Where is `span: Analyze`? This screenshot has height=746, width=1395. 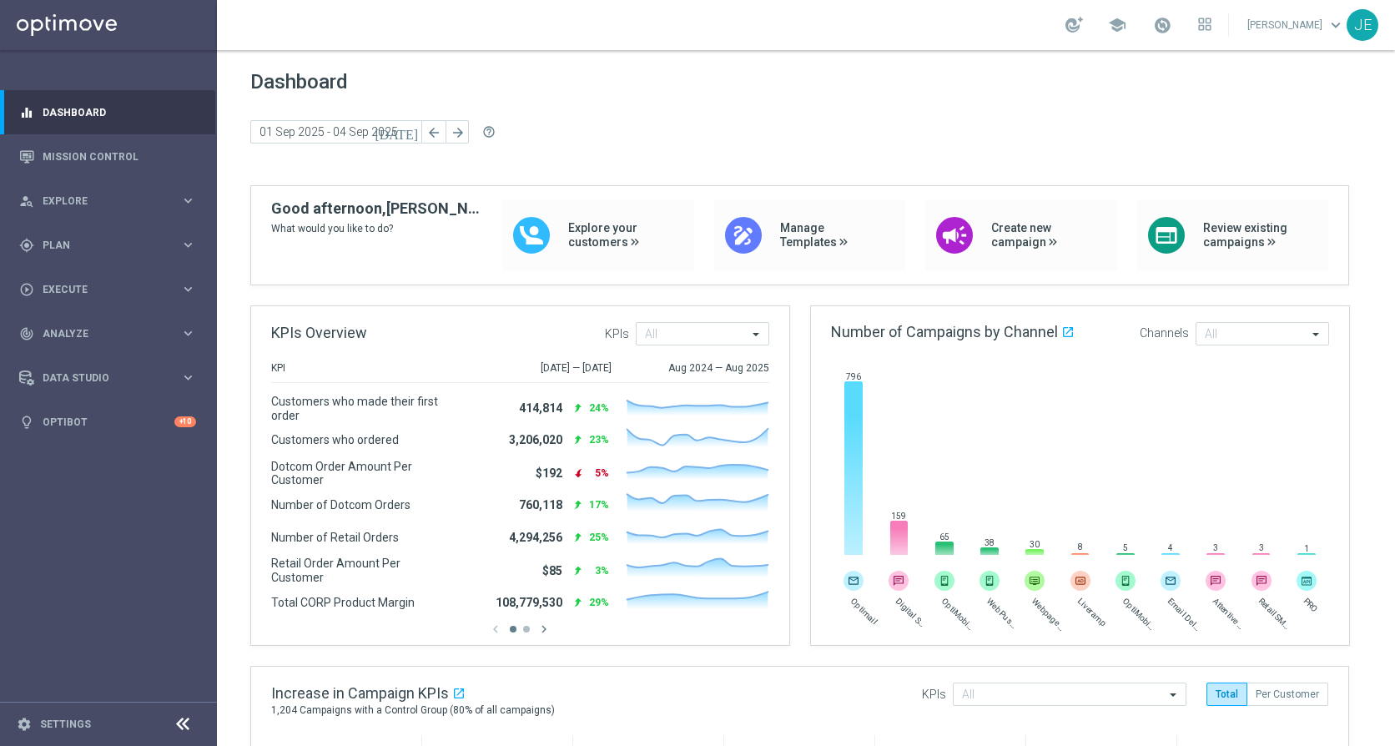 span: Analyze is located at coordinates (111, 334).